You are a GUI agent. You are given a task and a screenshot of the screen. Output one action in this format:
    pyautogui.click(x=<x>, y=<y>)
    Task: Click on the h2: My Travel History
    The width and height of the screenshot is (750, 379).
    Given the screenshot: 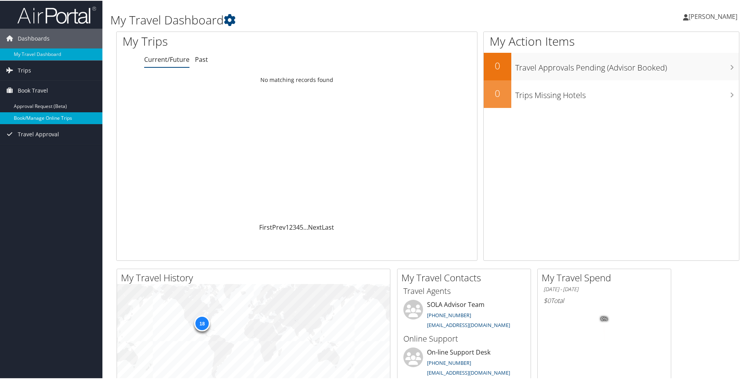 What is the action you would take?
    pyautogui.click(x=255, y=277)
    